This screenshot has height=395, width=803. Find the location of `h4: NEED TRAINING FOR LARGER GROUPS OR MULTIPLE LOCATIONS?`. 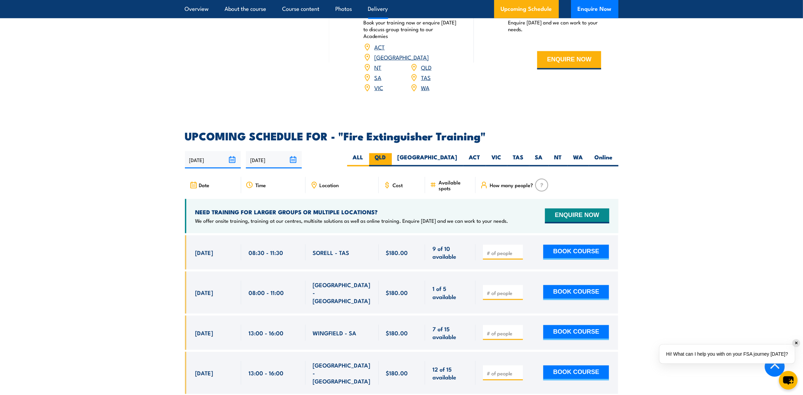

h4: NEED TRAINING FOR LARGER GROUPS OR MULTIPLE LOCATIONS? is located at coordinates (352, 212).